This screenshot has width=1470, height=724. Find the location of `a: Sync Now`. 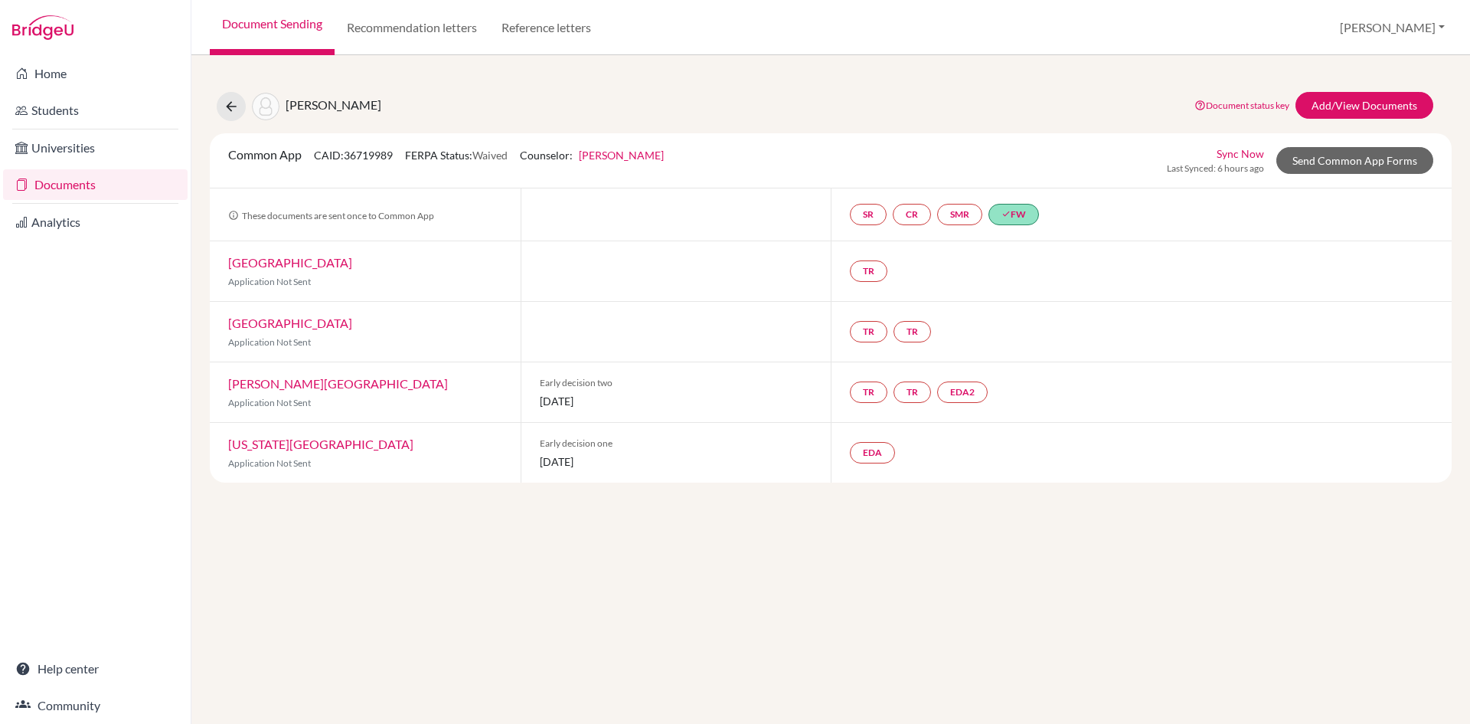

a: Sync Now is located at coordinates (1241, 153).